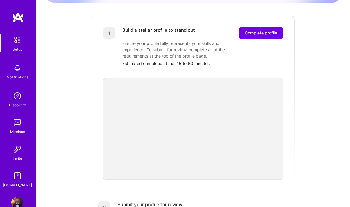 Image resolution: width=350 pixels, height=207 pixels. Describe the element at coordinates (17, 77) in the screenshot. I see `div: Notifications` at that location.